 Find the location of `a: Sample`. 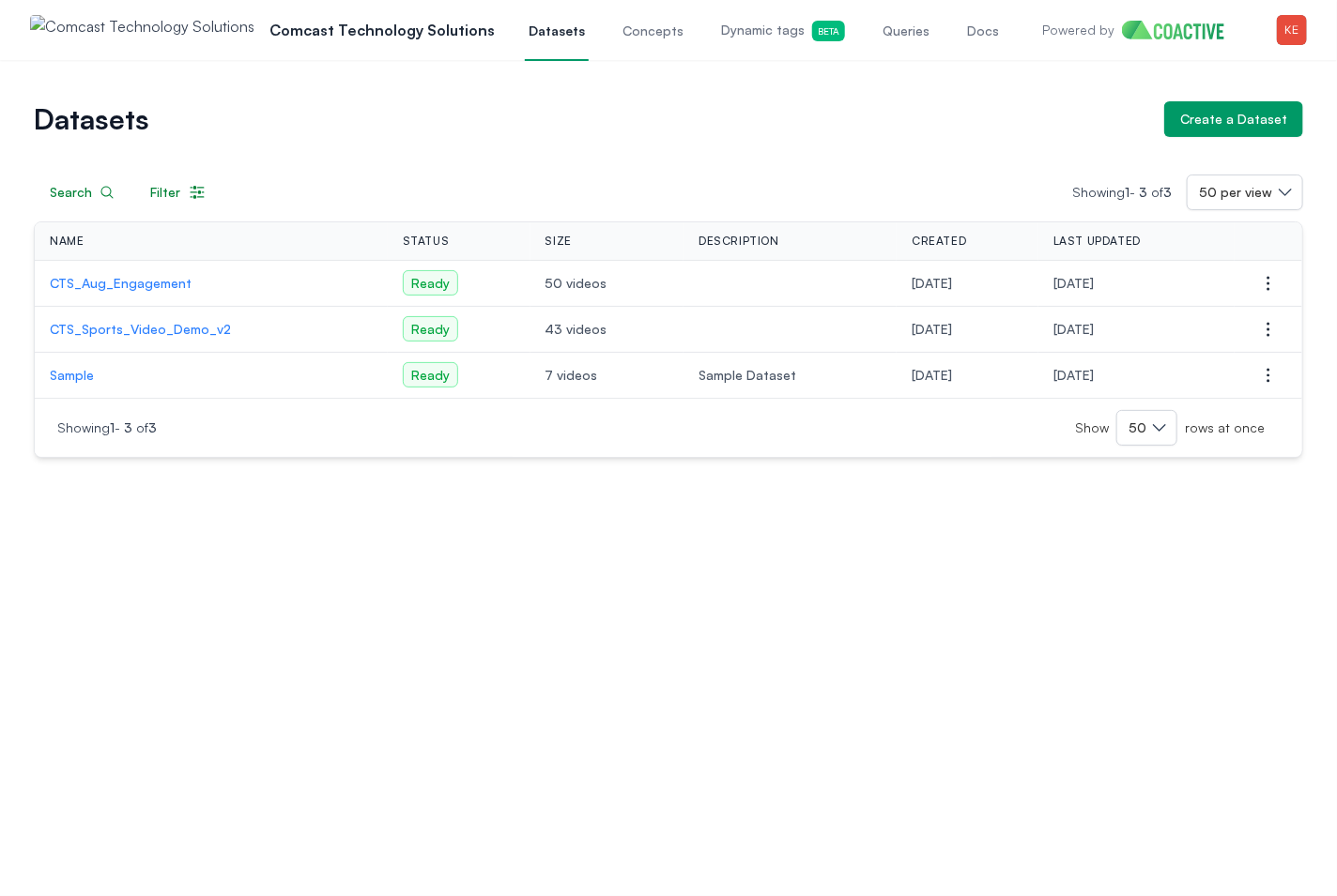

a: Sample is located at coordinates (212, 375).